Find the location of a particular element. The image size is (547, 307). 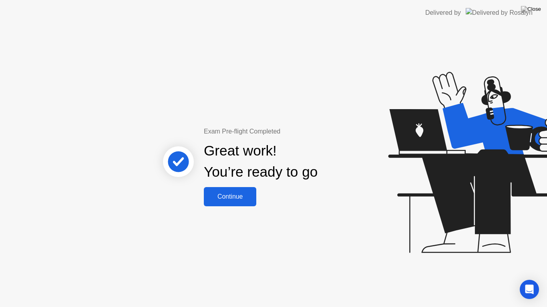

div: Open Intercom Messenger is located at coordinates (529, 290).